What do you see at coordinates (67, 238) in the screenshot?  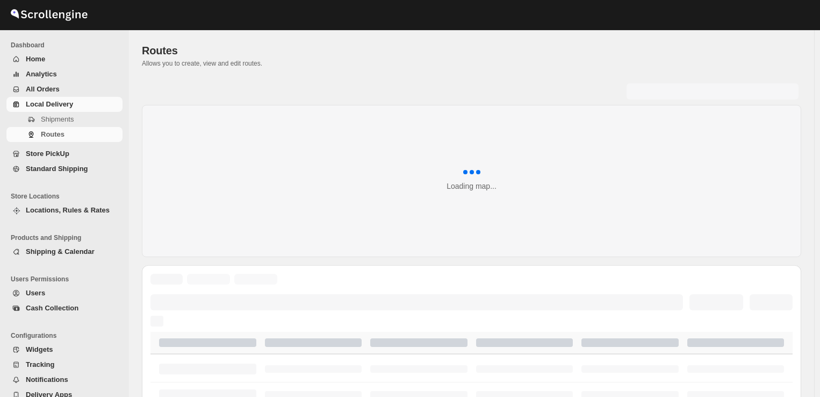 I see `span: Products and Shipping` at bounding box center [67, 238].